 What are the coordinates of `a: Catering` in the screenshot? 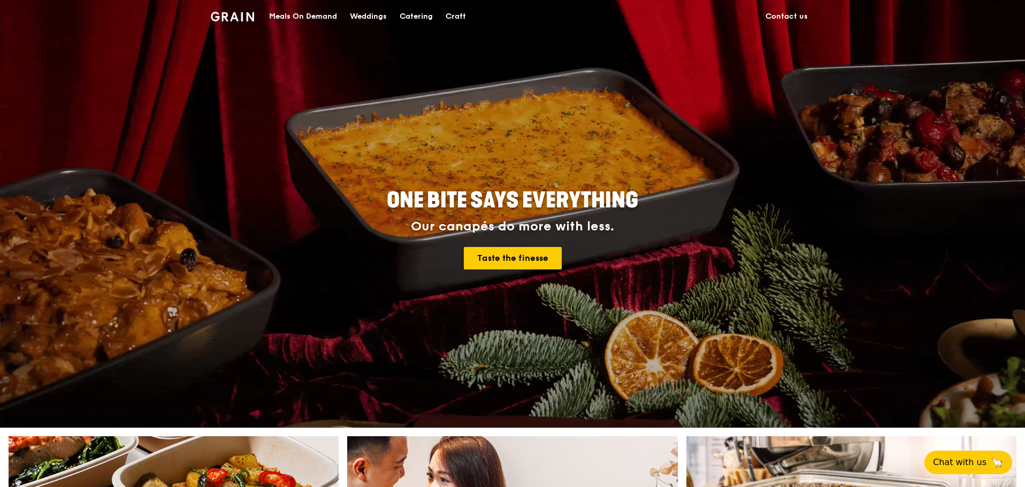 It's located at (416, 17).